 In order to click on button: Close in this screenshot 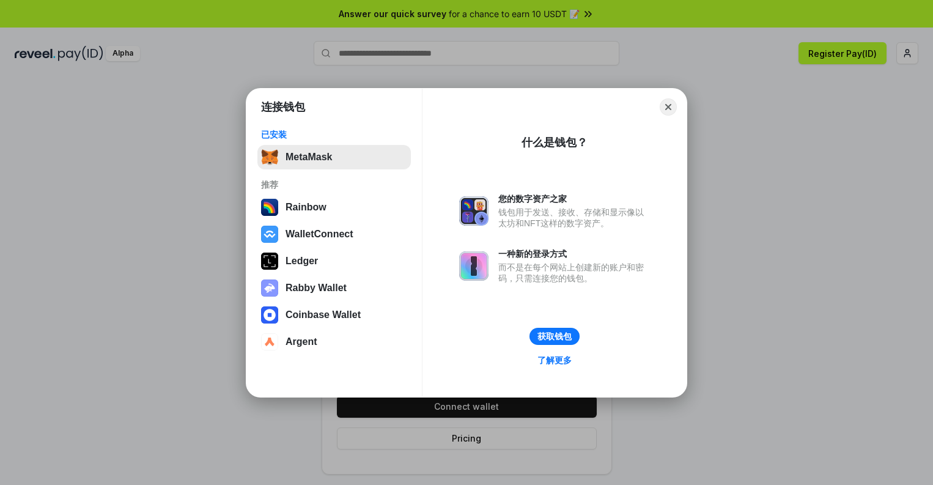, I will do `click(668, 107)`.